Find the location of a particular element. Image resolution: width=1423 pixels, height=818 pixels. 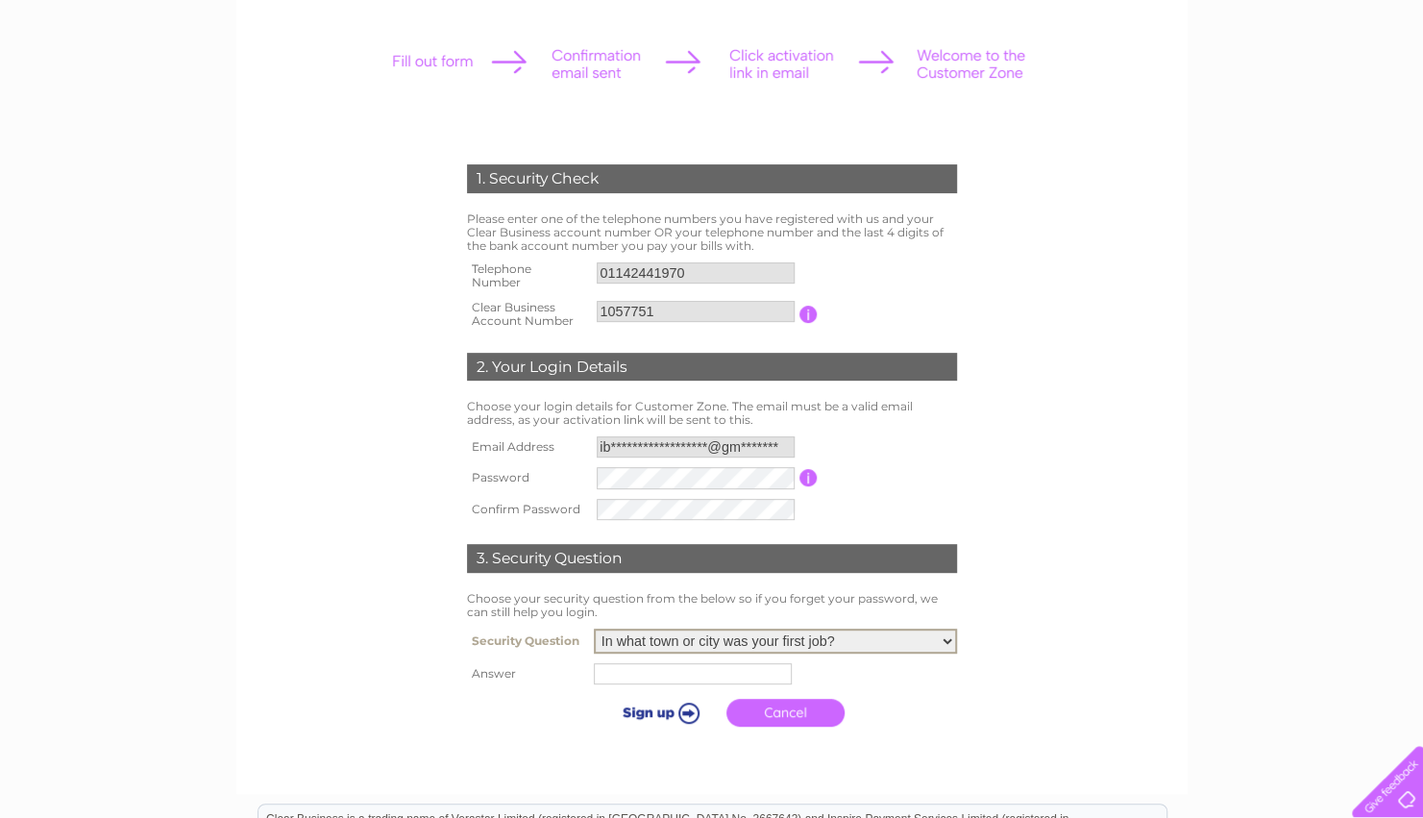

a: Cancel is located at coordinates (785, 712).